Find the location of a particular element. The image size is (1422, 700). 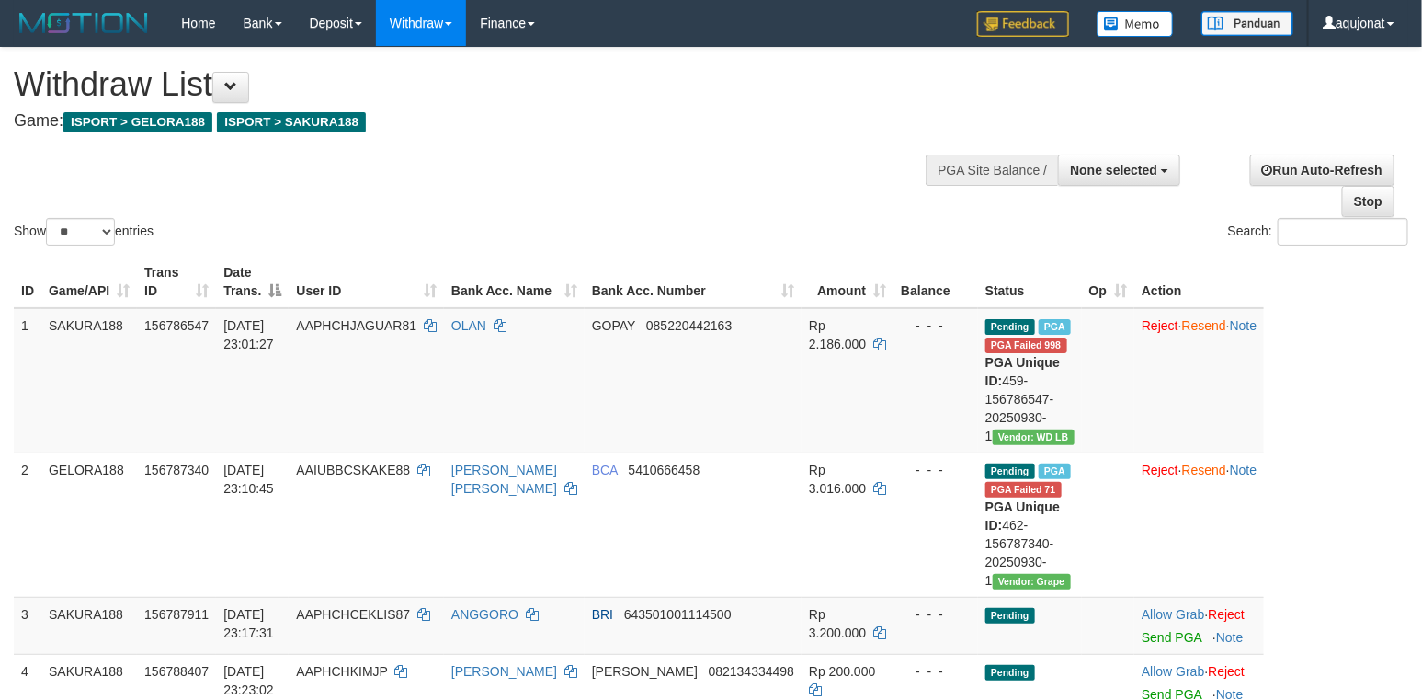

span: AAPHCHCEKLIS87 is located at coordinates (353, 614).